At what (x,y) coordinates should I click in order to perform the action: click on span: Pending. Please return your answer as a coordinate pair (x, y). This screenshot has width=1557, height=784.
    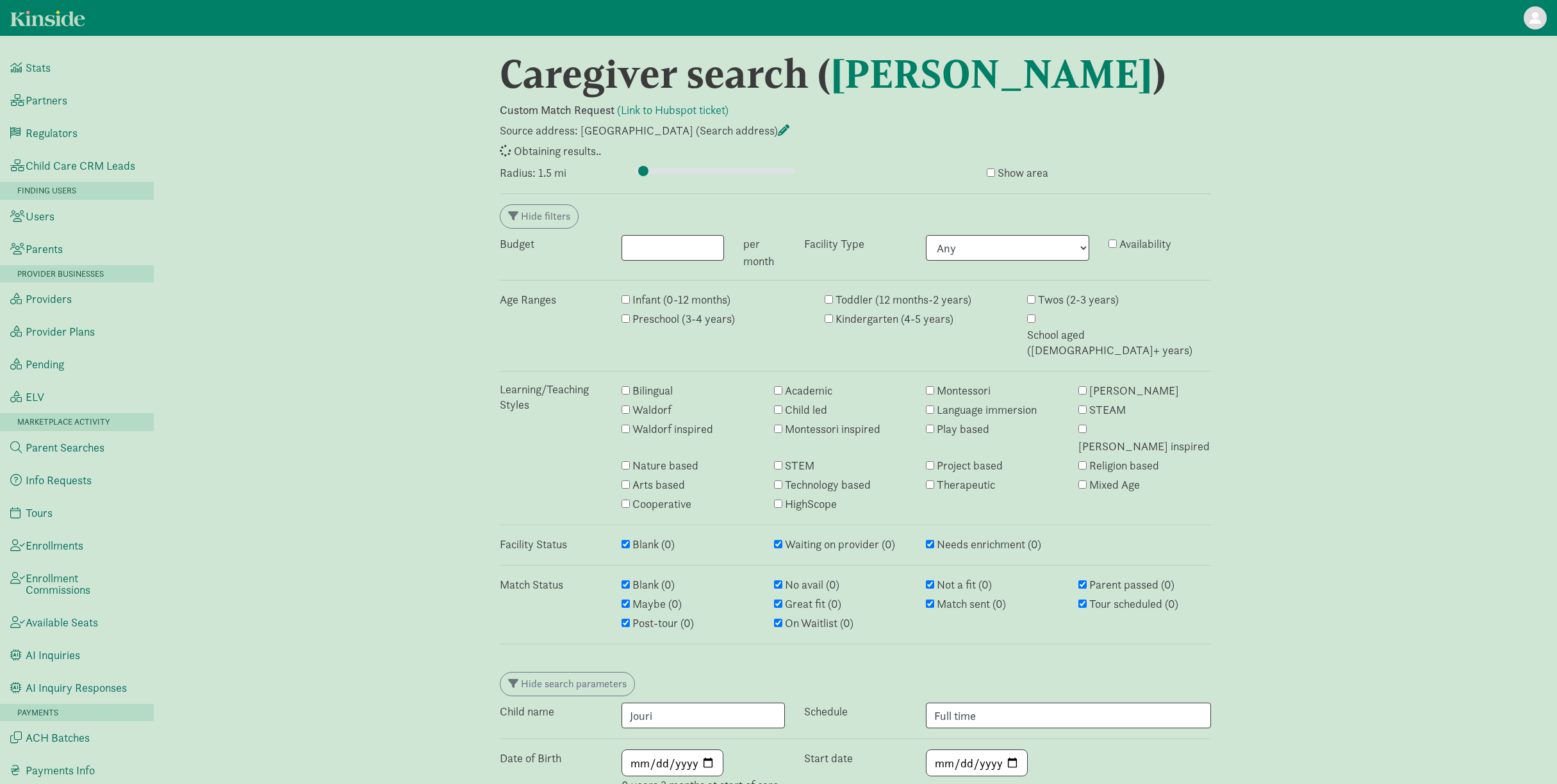
    Looking at the image, I should click on (45, 365).